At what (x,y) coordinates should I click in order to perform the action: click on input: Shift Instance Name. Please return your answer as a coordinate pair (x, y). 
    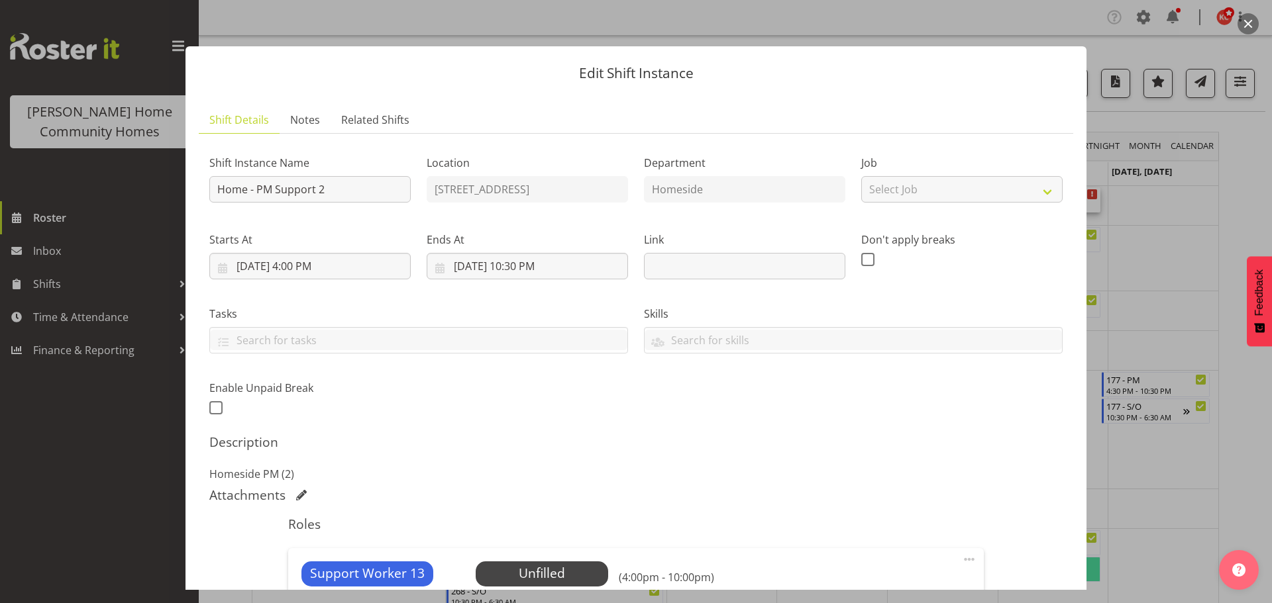
    Looking at the image, I should click on (310, 189).